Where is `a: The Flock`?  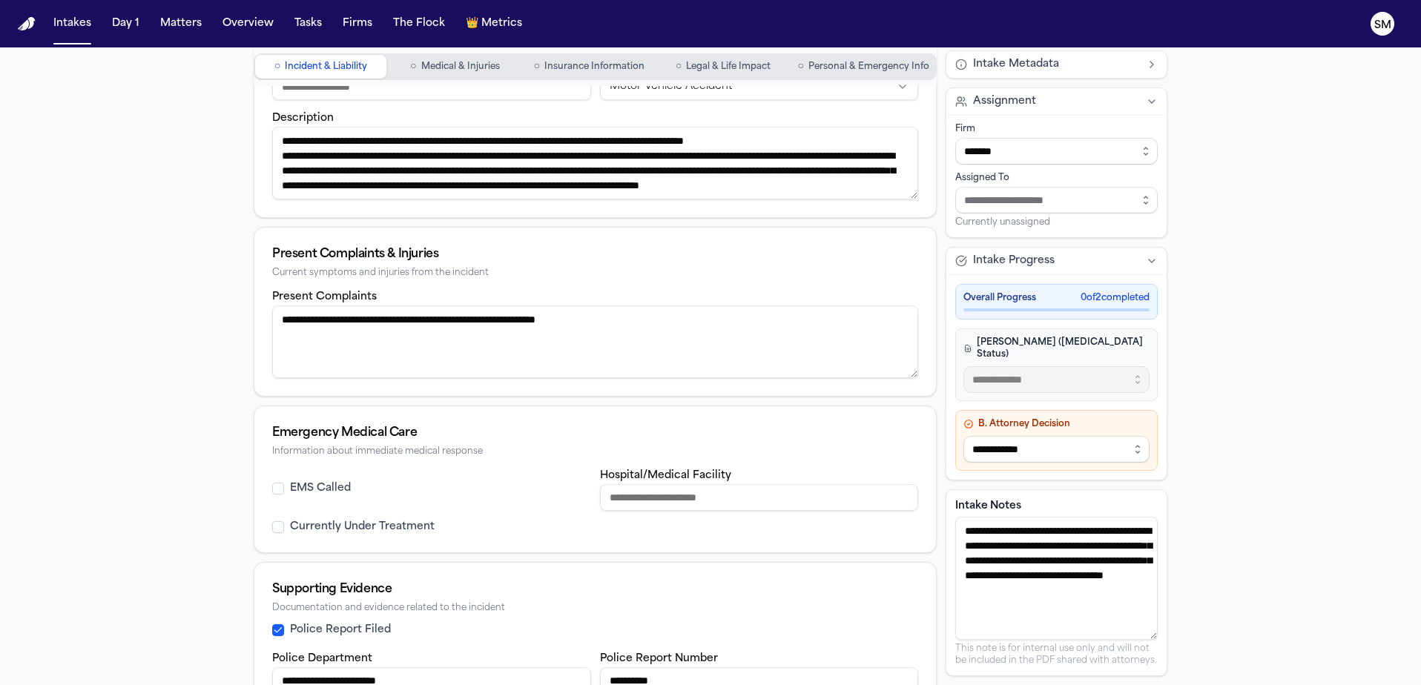
a: The Flock is located at coordinates (419, 24).